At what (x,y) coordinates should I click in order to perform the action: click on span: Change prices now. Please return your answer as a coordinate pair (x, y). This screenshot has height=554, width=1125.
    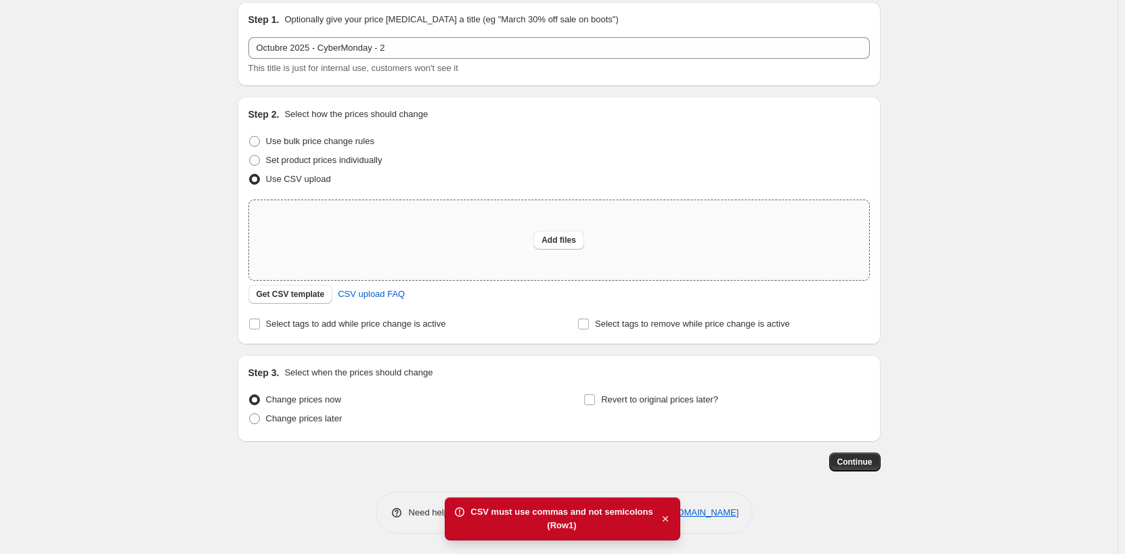
    Looking at the image, I should click on (303, 399).